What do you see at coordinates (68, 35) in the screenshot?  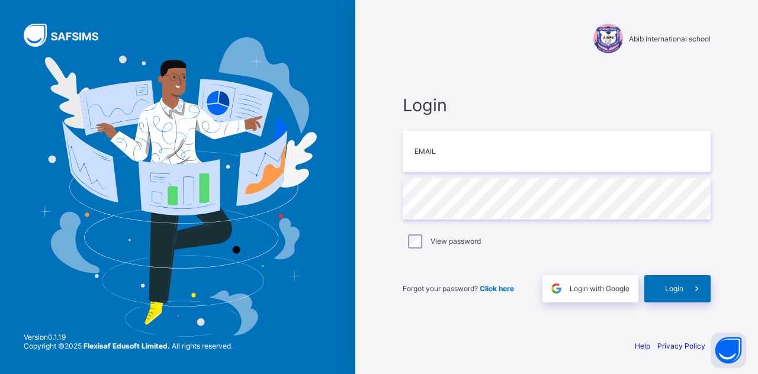 I see `img: SAFSIMS Logo` at bounding box center [68, 35].